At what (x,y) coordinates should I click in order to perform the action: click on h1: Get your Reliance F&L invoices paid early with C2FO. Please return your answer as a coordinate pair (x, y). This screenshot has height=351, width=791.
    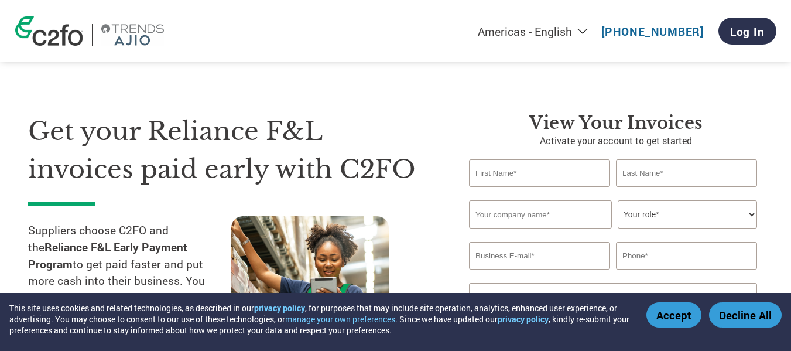
    Looking at the image, I should click on (231, 150).